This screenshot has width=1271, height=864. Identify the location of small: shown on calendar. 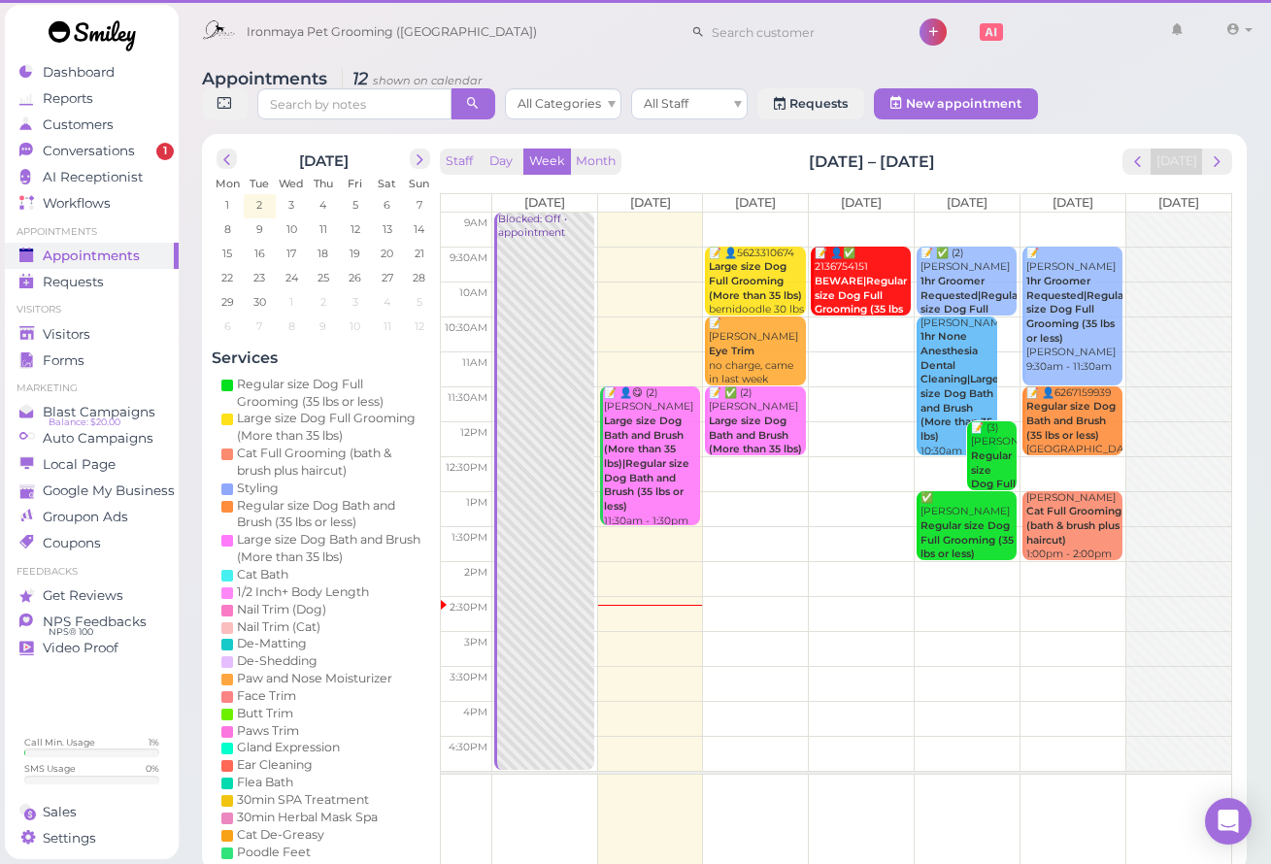
(427, 81).